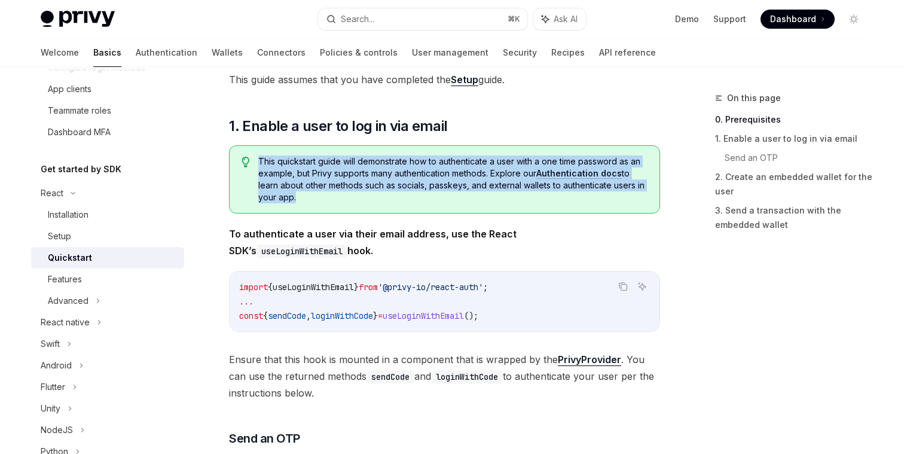  Describe the element at coordinates (568, 53) in the screenshot. I see `a: Recipes` at that location.